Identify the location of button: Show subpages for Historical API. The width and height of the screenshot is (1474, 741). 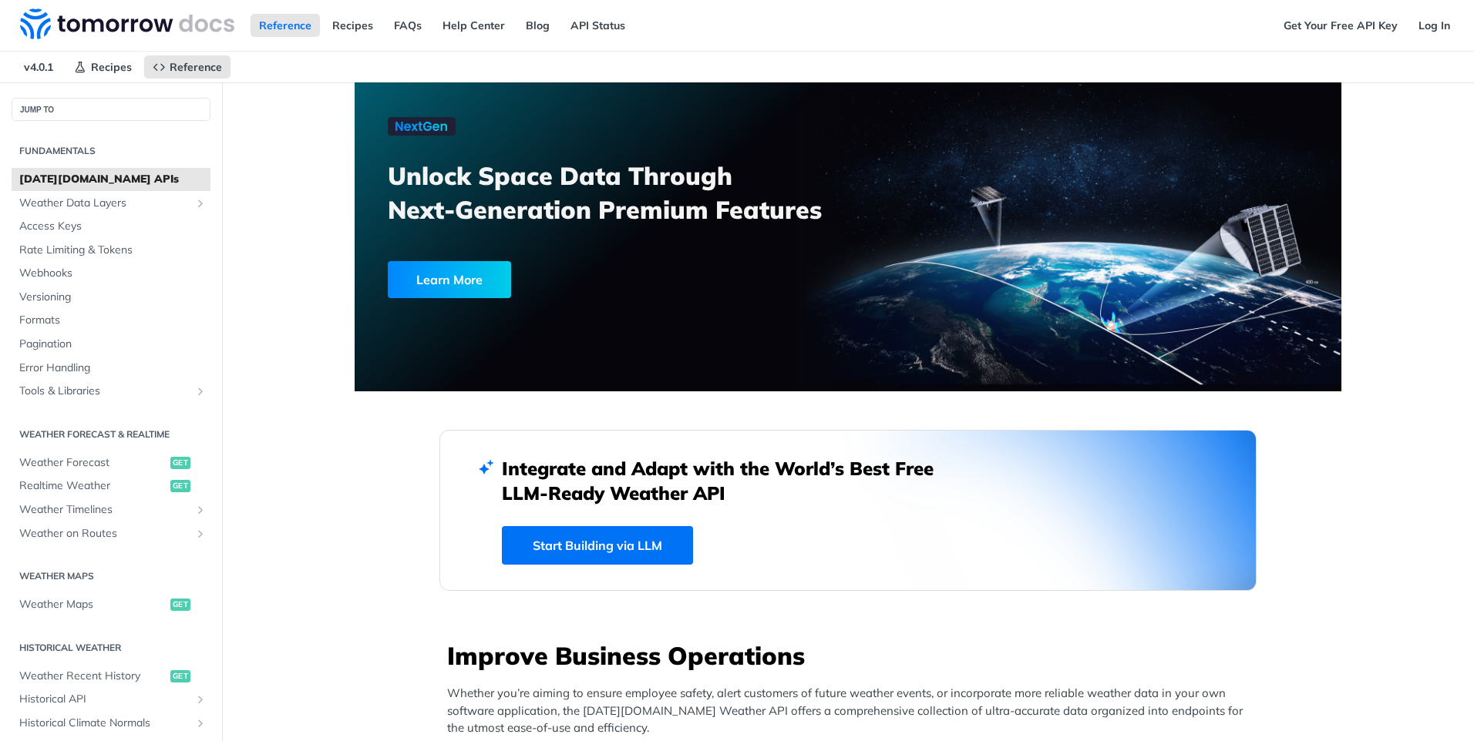
(200, 700).